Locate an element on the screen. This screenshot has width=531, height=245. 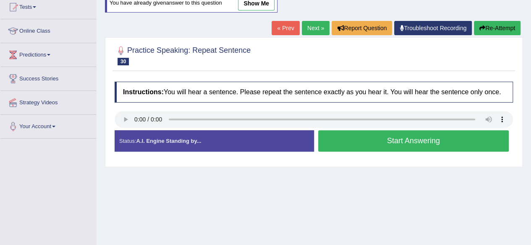
button: Start Answering is located at coordinates (413, 141).